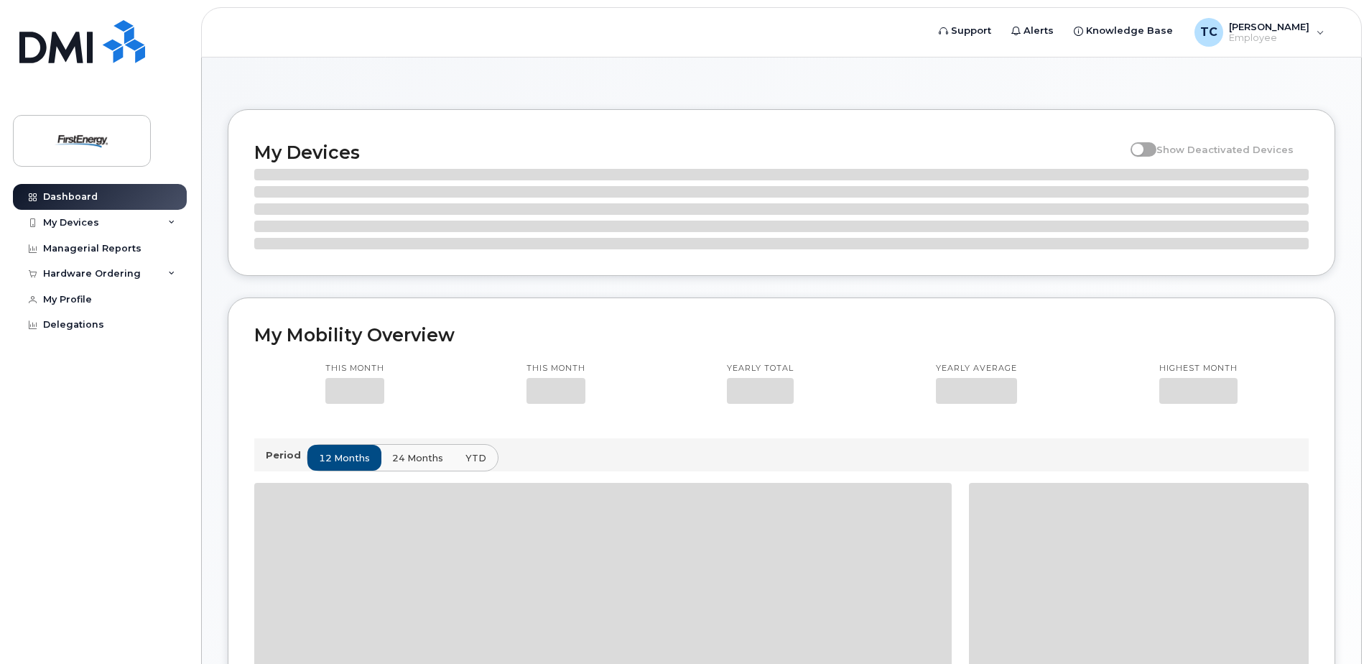 The image size is (1369, 664). What do you see at coordinates (417, 458) in the screenshot?
I see `span: 24 months` at bounding box center [417, 458].